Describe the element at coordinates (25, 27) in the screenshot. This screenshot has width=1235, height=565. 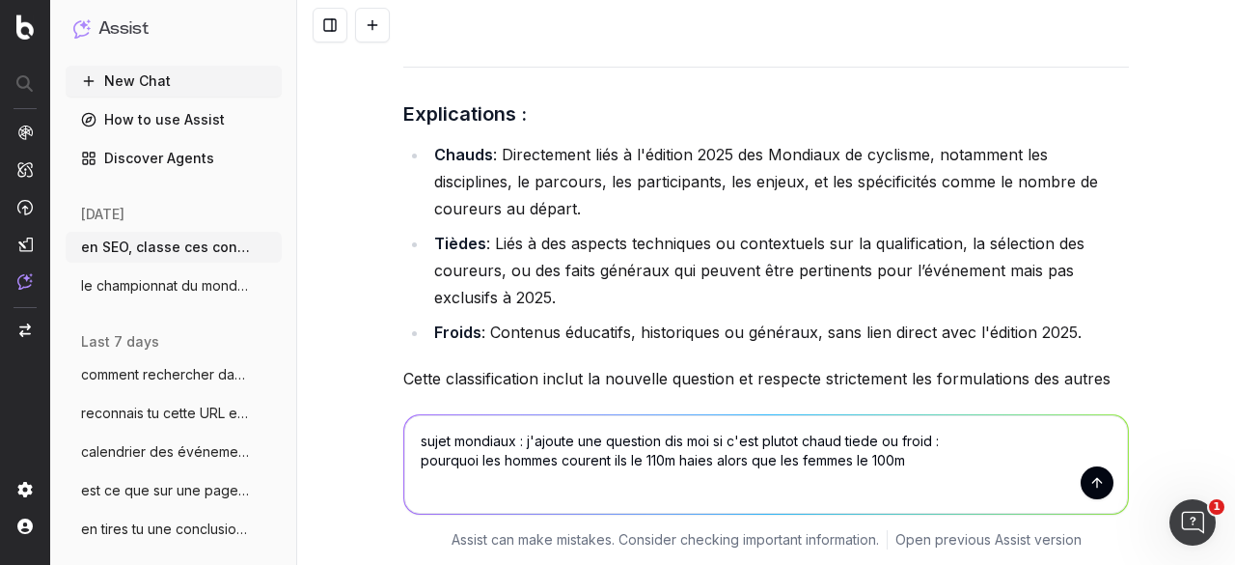
I see `img: Botify logo` at that location.